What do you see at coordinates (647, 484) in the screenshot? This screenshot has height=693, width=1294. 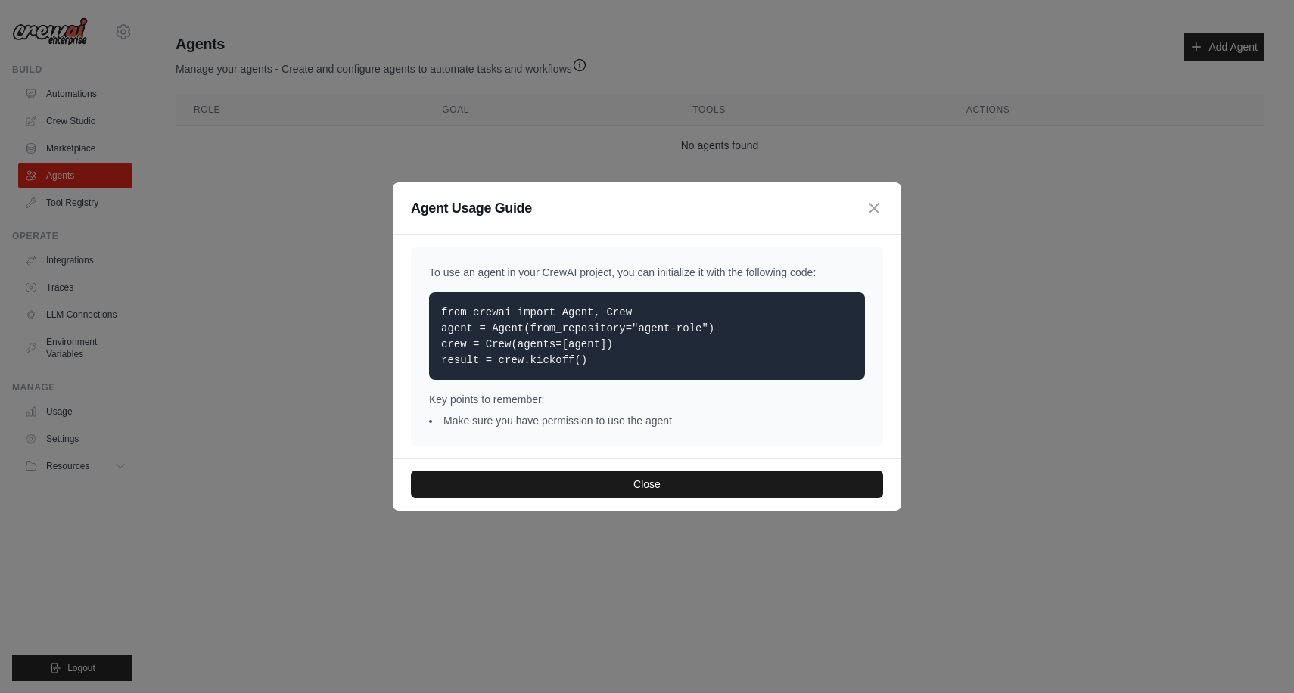 I see `button: Close` at bounding box center [647, 484].